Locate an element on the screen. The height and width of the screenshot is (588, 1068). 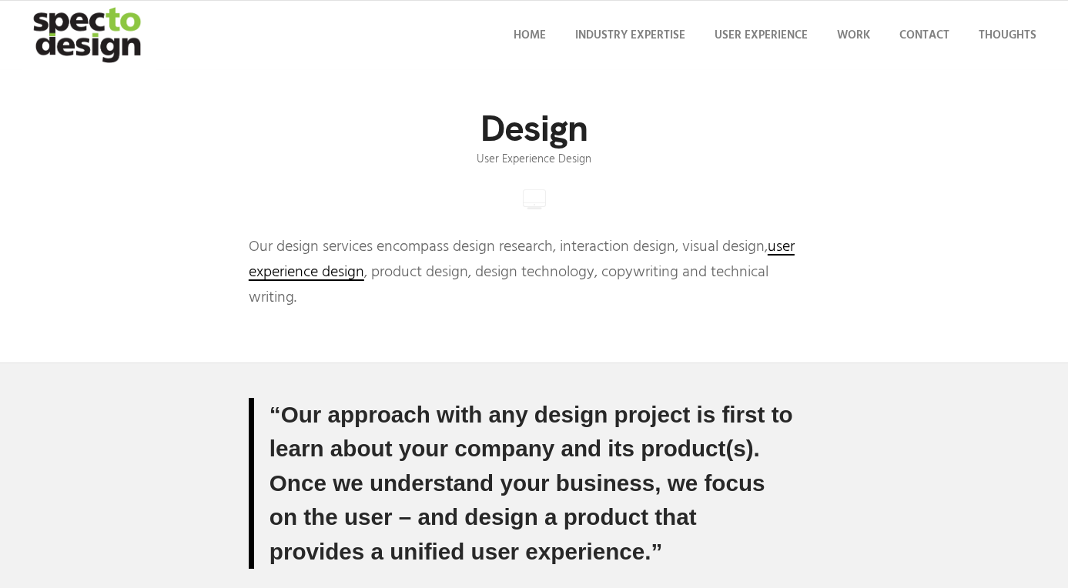
a: Industry Expertise is located at coordinates (630, 35).